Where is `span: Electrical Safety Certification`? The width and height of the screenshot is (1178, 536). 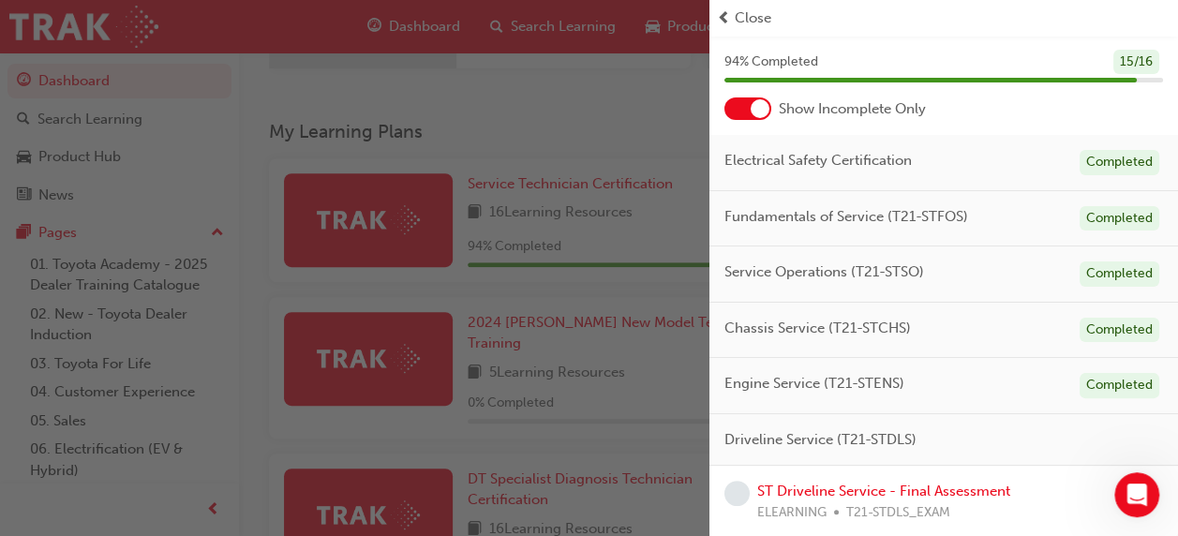
span: Electrical Safety Certification is located at coordinates (818, 160).